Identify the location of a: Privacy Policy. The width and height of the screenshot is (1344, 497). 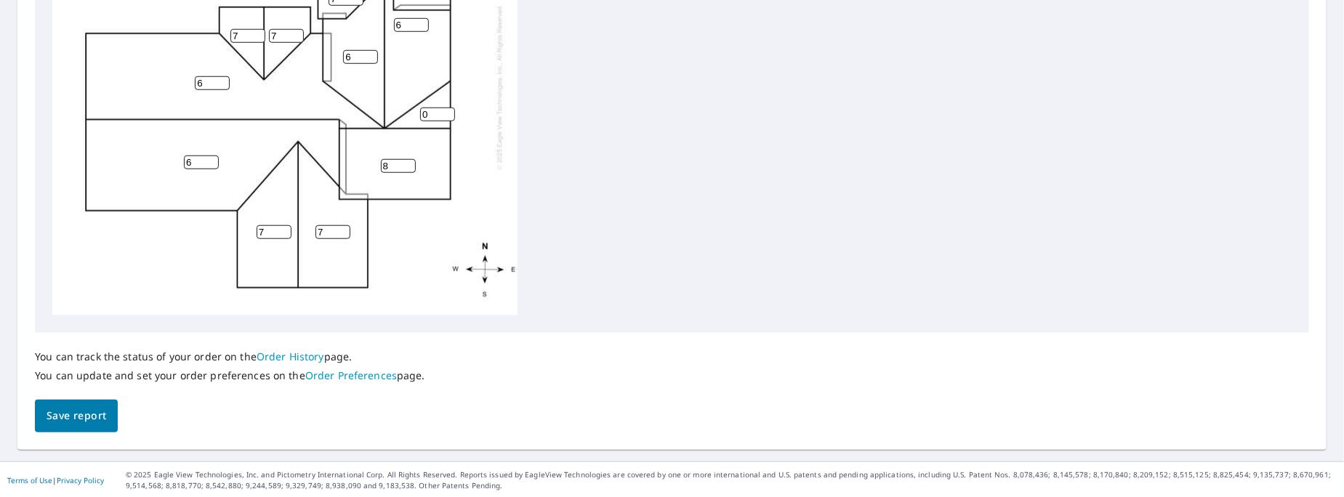
(80, 481).